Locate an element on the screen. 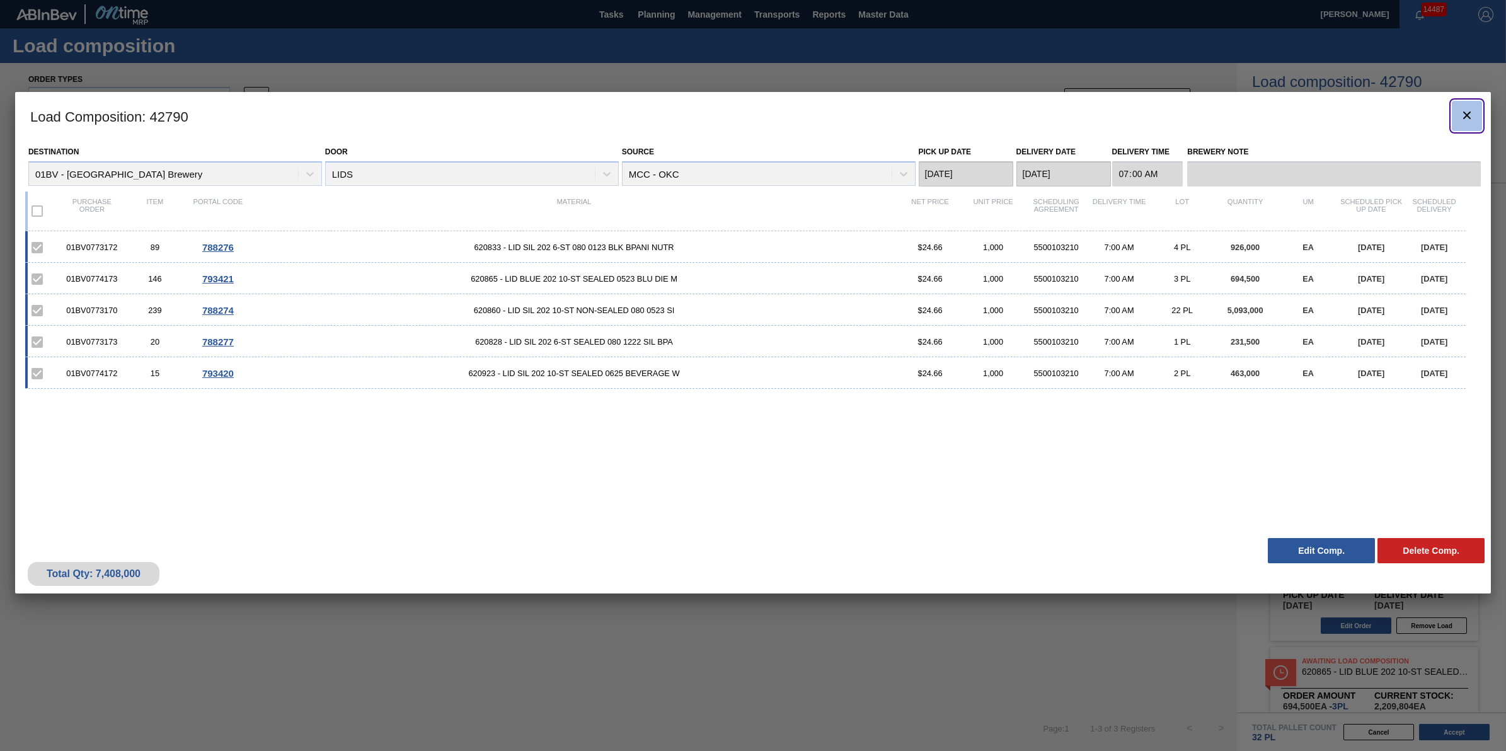  div: Net Price is located at coordinates (930, 211).